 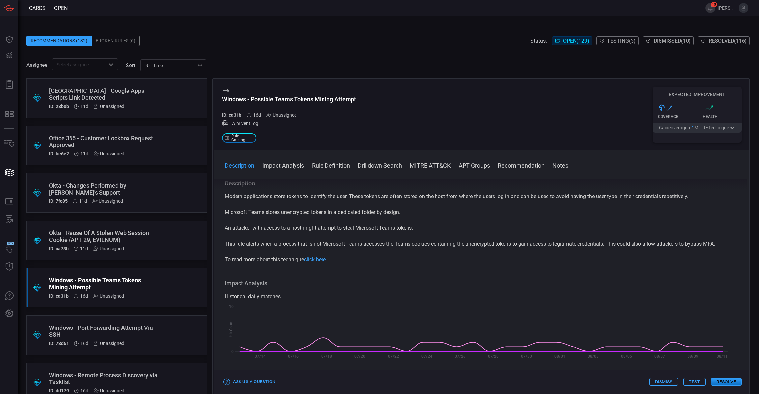 I want to click on button: Open(129), so click(x=572, y=41).